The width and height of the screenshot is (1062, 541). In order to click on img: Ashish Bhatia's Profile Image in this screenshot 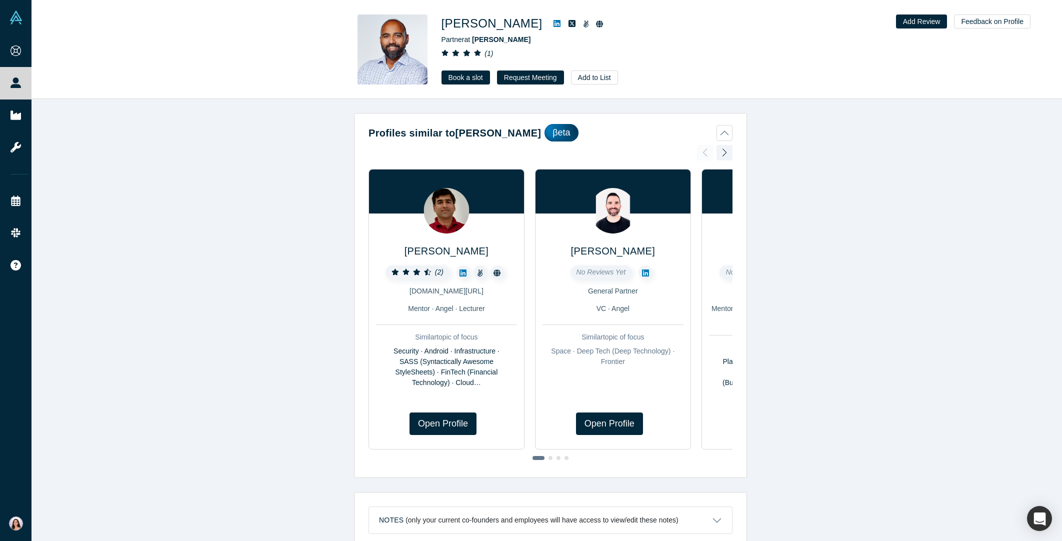, I will do `click(446, 211)`.